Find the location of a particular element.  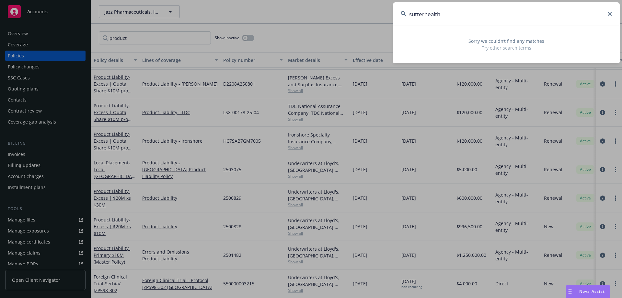

span: Try other search terms is located at coordinates (506, 48).